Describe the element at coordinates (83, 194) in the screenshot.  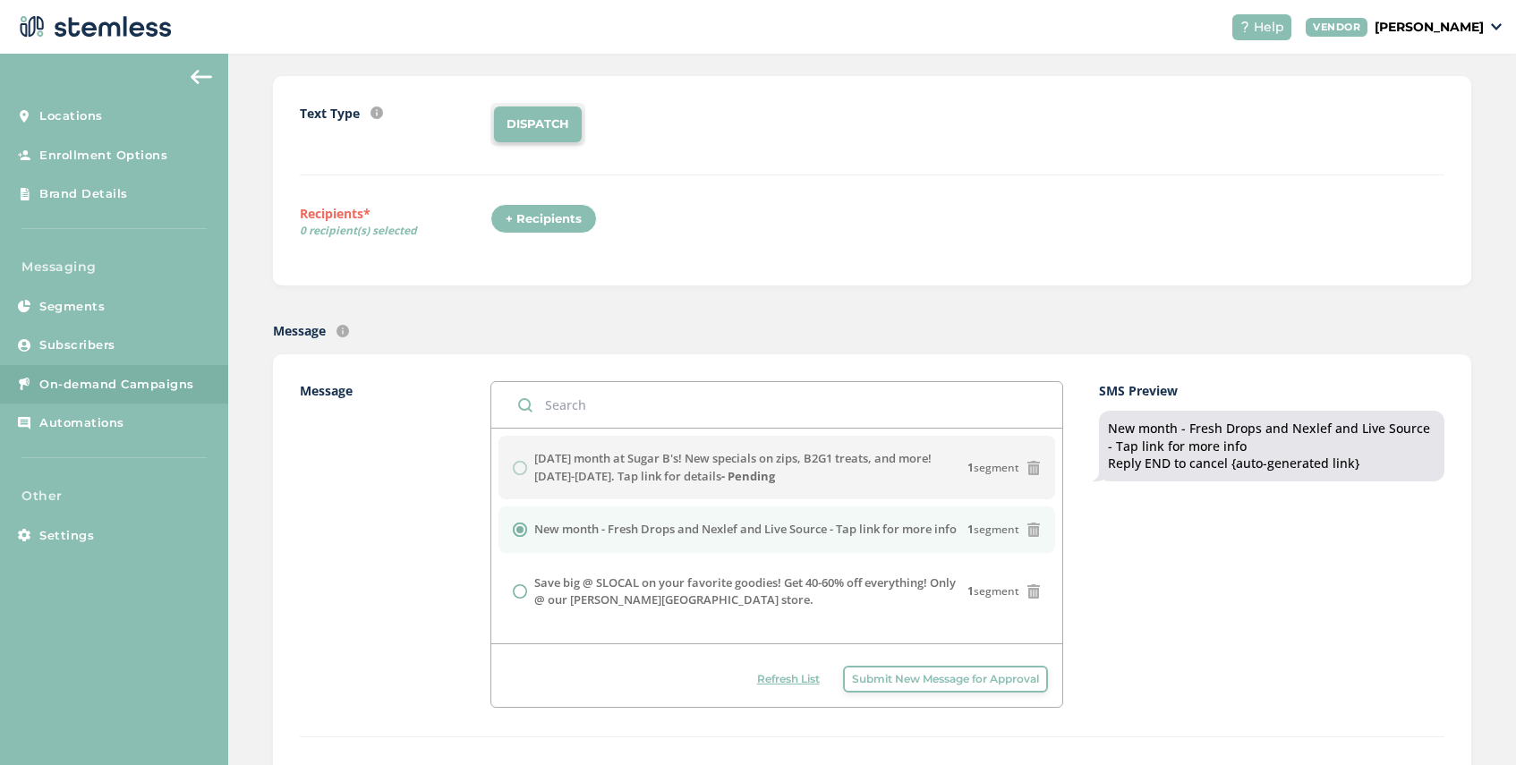
I see `span: Brand Details` at that location.